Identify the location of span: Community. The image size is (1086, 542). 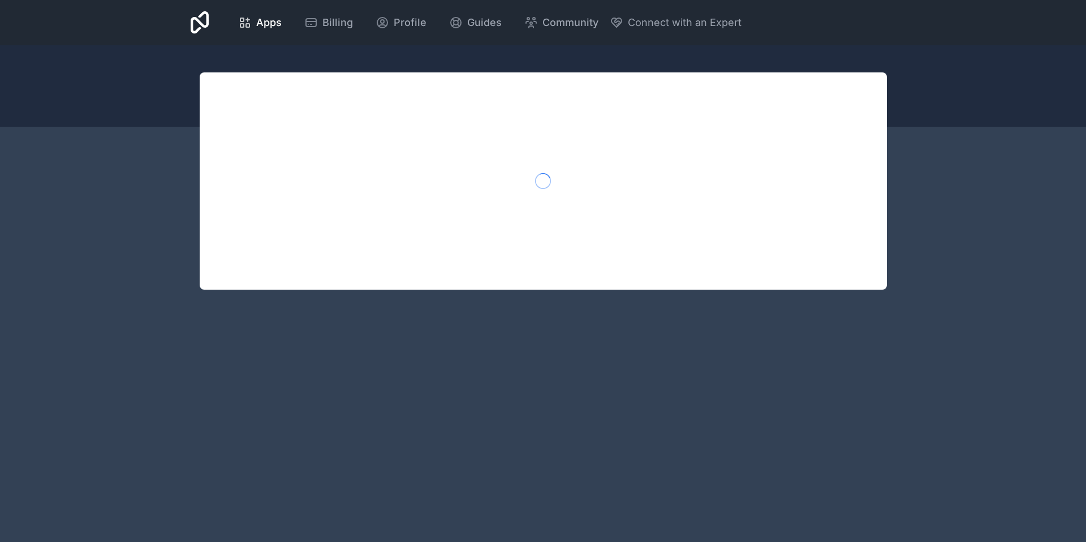
(570, 23).